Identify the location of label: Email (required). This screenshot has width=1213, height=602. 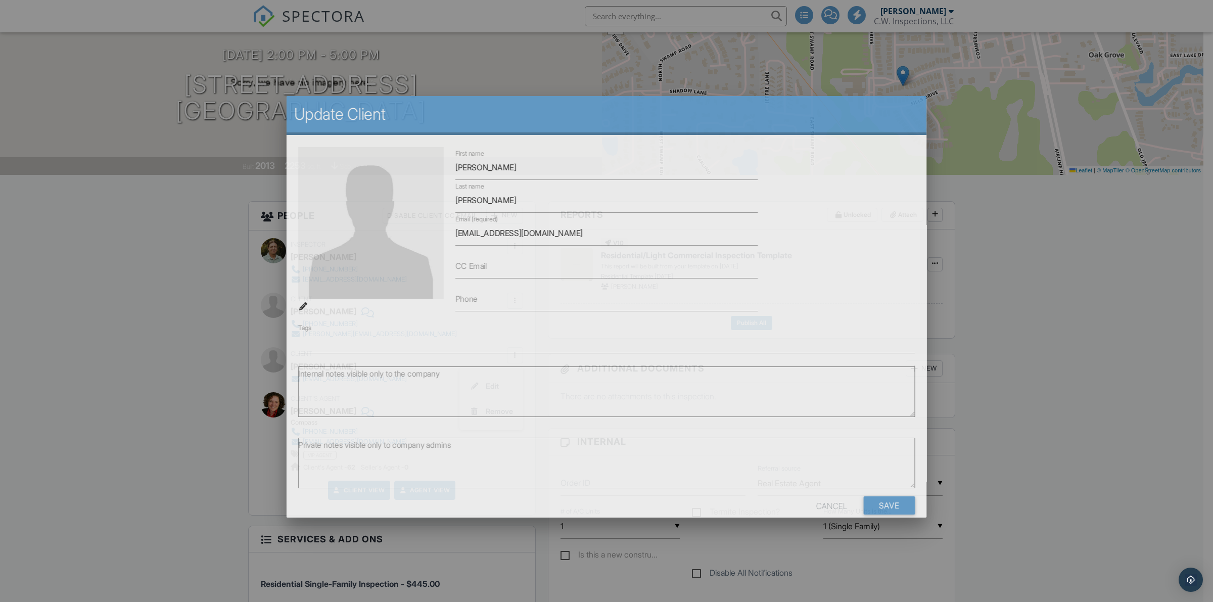
(476, 219).